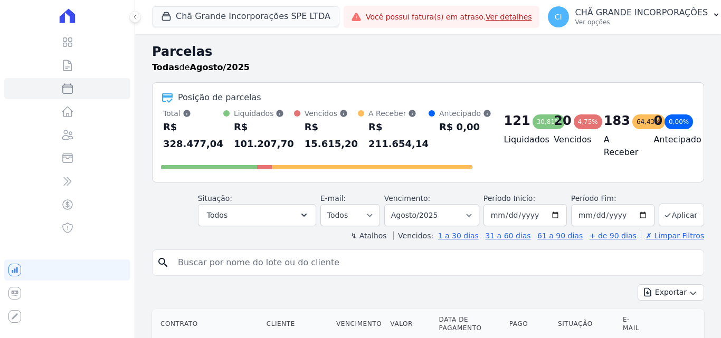 The image size is (721, 338). I want to click on div: R$ 328.477,04, so click(193, 136).